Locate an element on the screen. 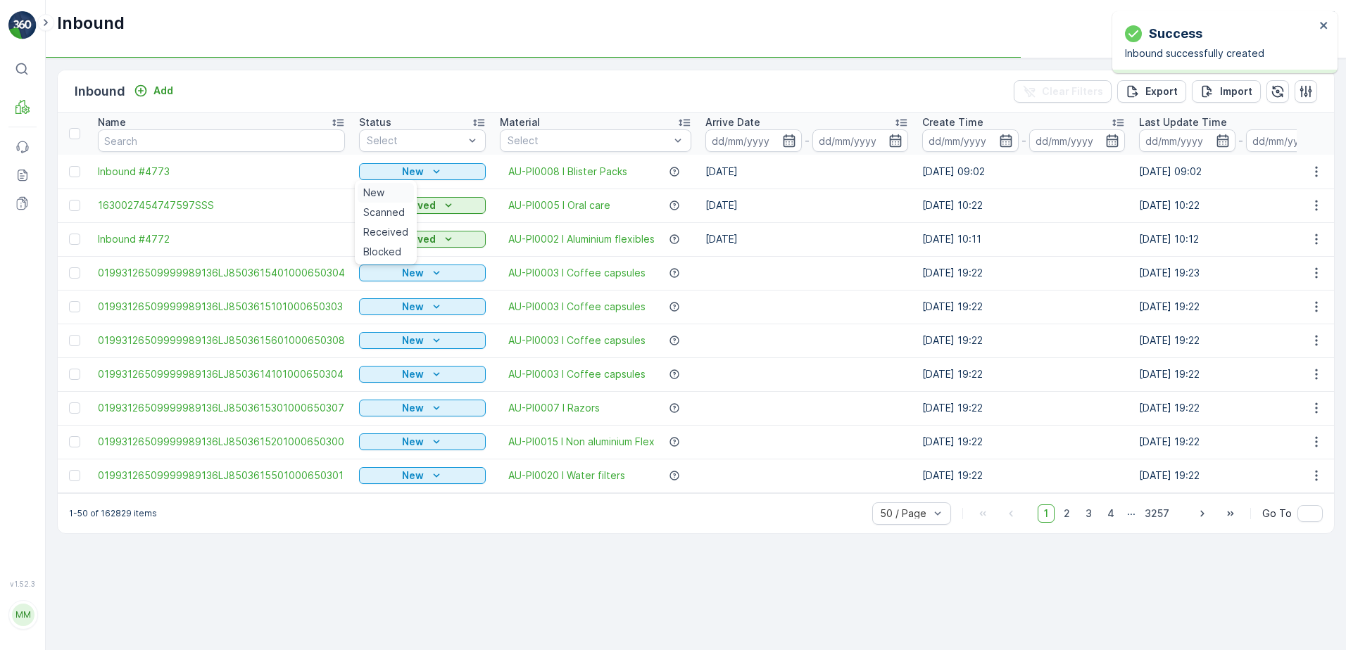 The width and height of the screenshot is (1346, 650). span: AU-PI0005 I Oral care is located at coordinates (559, 206).